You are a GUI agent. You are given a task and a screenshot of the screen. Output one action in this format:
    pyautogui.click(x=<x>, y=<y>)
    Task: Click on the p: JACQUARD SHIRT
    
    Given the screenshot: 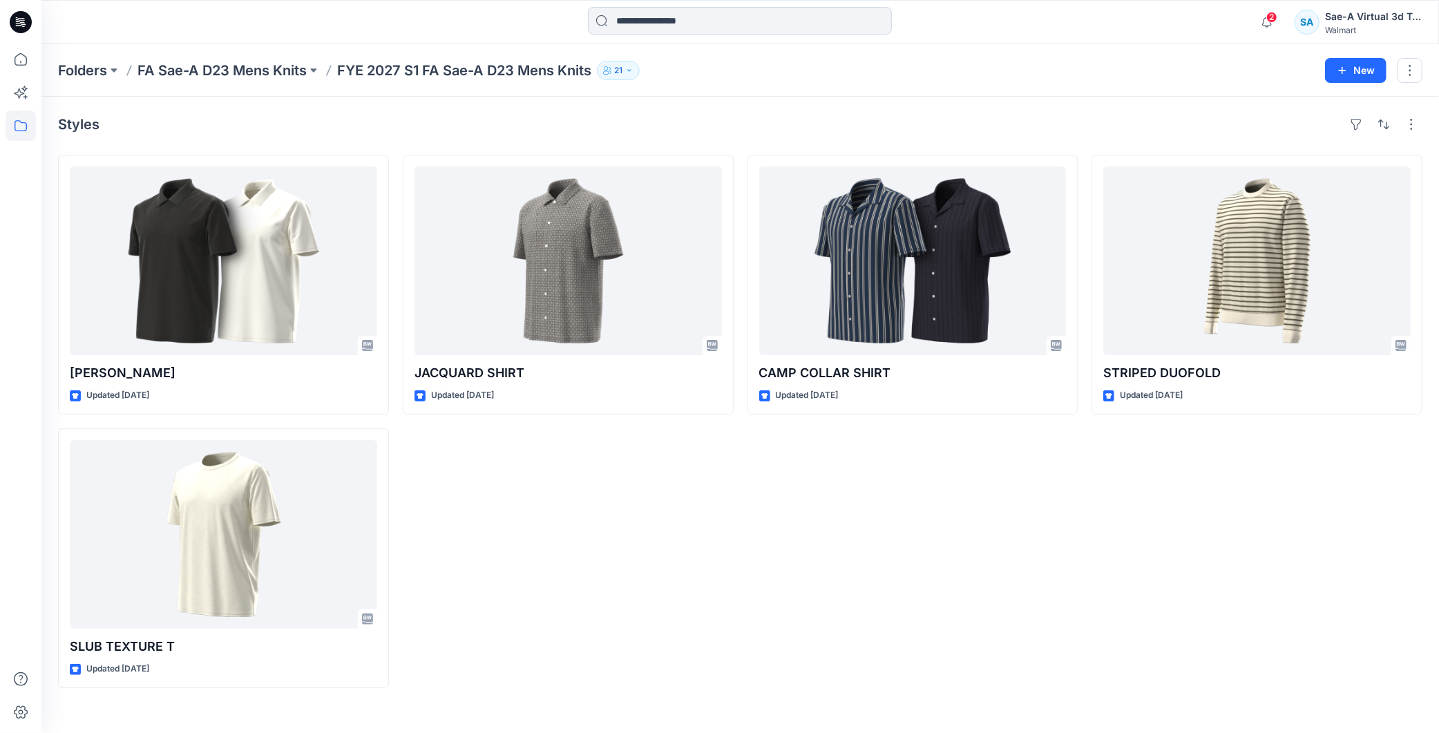 What is the action you would take?
    pyautogui.click(x=568, y=373)
    